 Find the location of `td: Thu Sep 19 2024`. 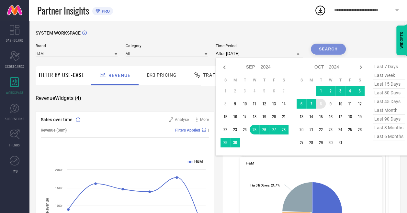

td: Thu Sep 19 2024 is located at coordinates (264, 117).